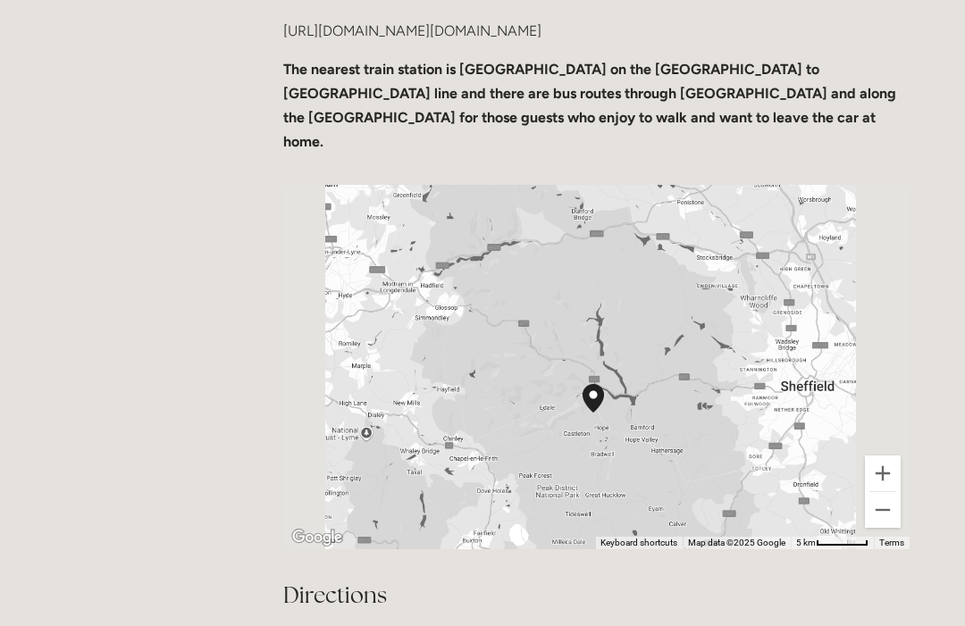 This screenshot has width=965, height=626. What do you see at coordinates (596, 595) in the screenshot?
I see `h2: Directions` at bounding box center [596, 595].